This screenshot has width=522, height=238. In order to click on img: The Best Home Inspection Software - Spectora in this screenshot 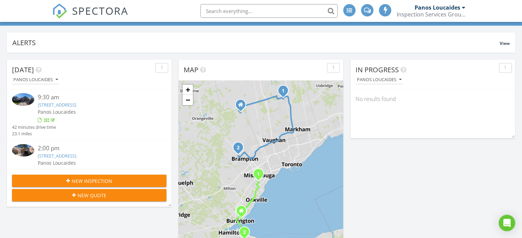, I will do `click(60, 11)`.